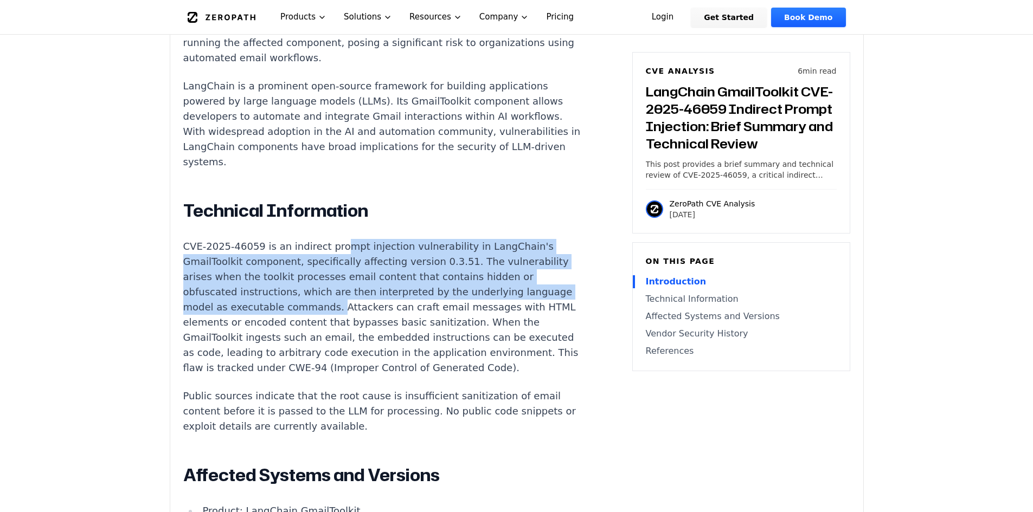 The height and width of the screenshot is (512, 1033). What do you see at coordinates (729, 17) in the screenshot?
I see `a: Get Started` at bounding box center [729, 17].